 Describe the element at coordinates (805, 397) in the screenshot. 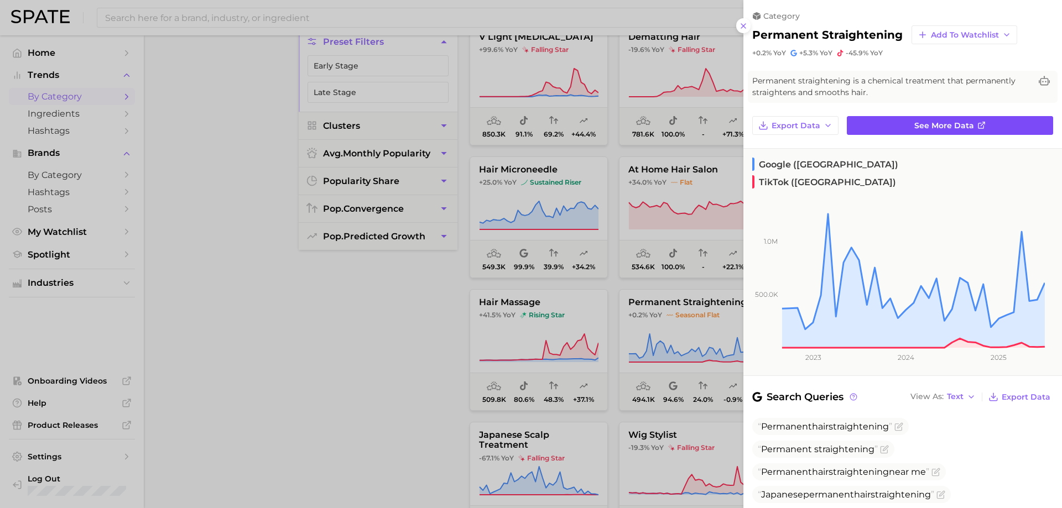

I see `span: Search Queries` at that location.